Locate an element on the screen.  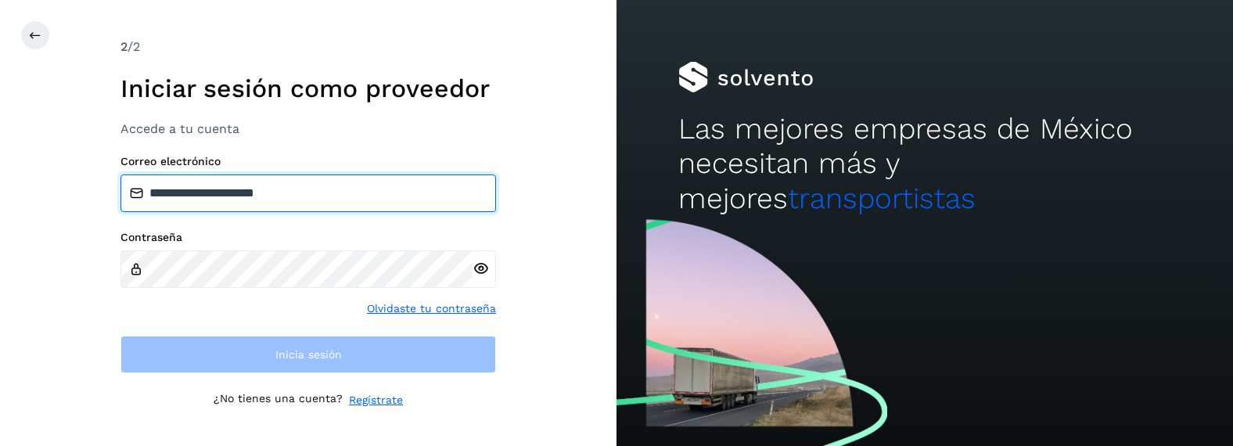
span: Inicia sesión is located at coordinates (308, 355).